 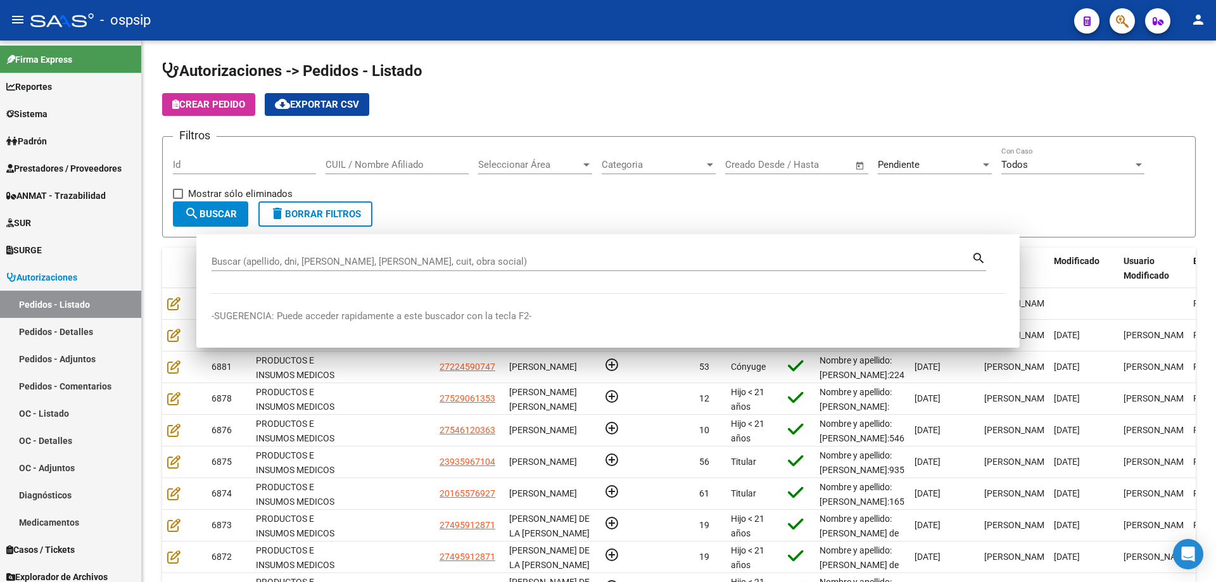 I want to click on mat-icon: delete, so click(x=277, y=214).